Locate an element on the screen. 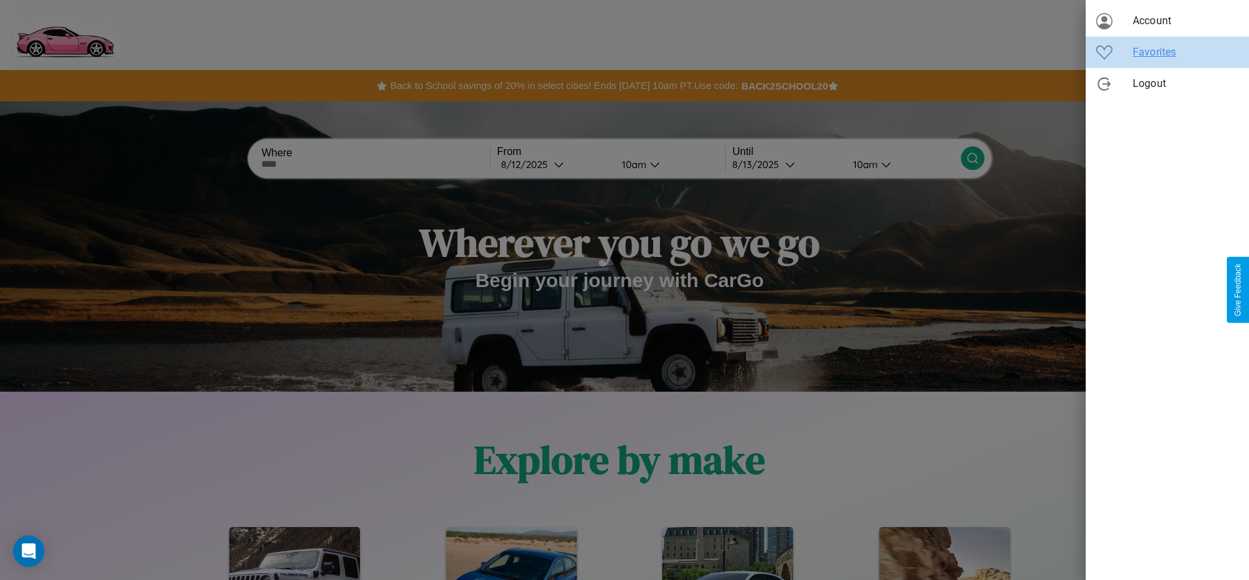 This screenshot has height=580, width=1249. div: Account is located at coordinates (1168, 21).